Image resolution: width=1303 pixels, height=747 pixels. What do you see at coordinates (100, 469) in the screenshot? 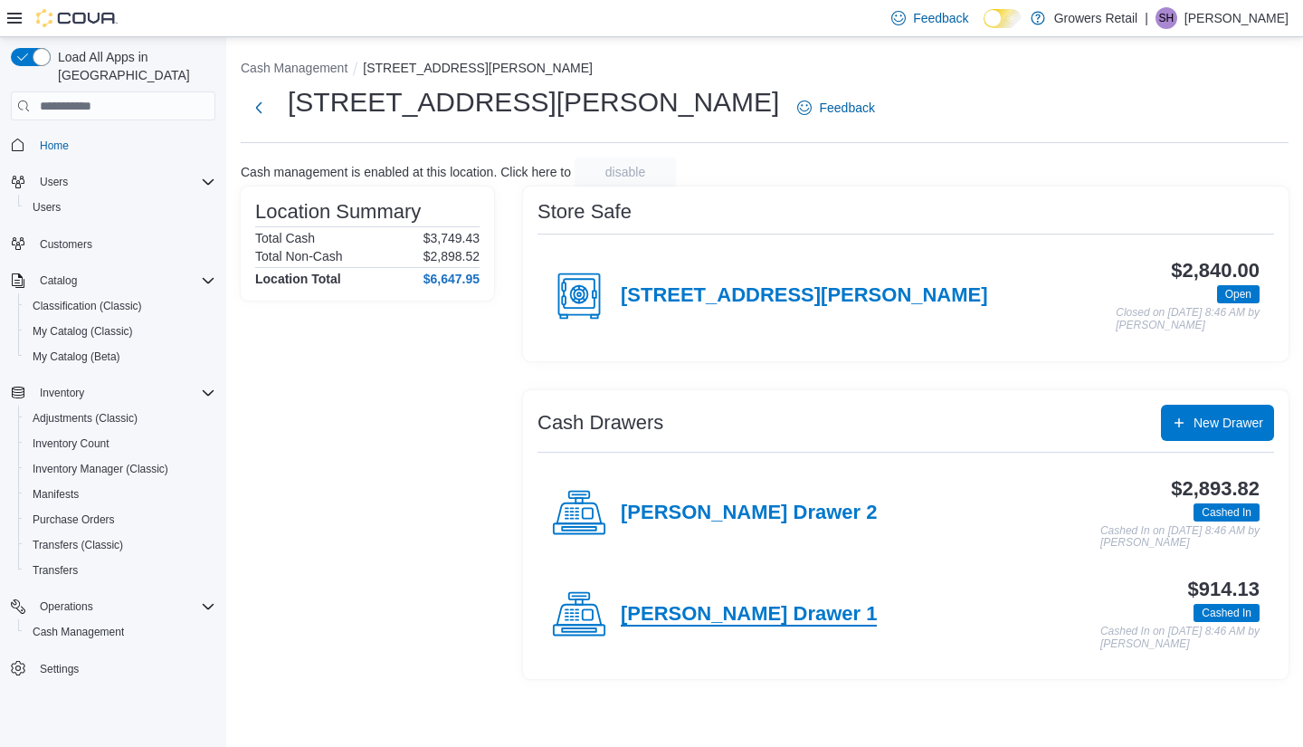
I see `a: Inventory Manager (Classic)` at bounding box center [100, 469].